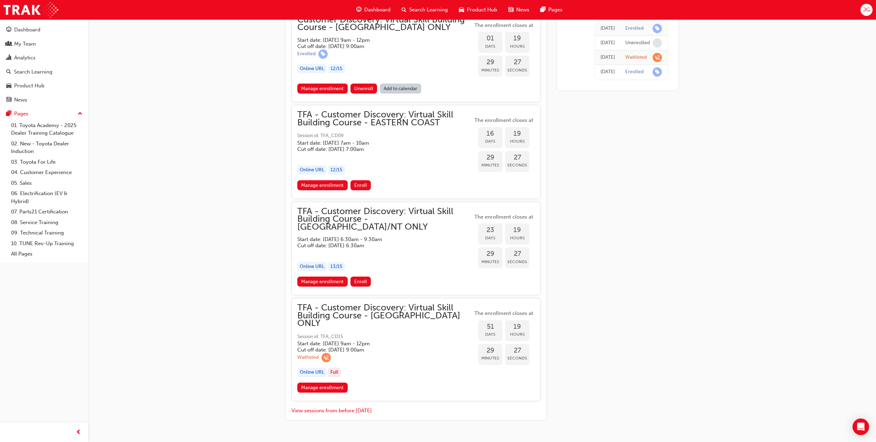  What do you see at coordinates (44, 114) in the screenshot?
I see `button: Pages` at bounding box center [44, 114].